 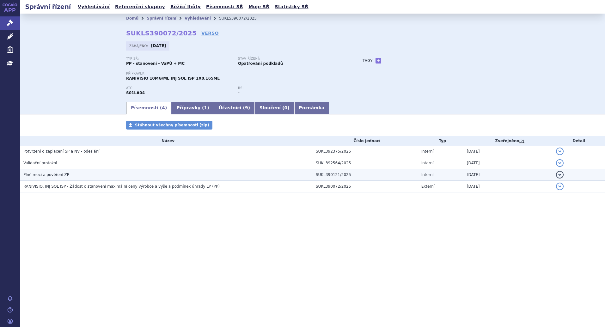 What do you see at coordinates (441, 141) in the screenshot?
I see `th: Typ` at bounding box center [441, 141].